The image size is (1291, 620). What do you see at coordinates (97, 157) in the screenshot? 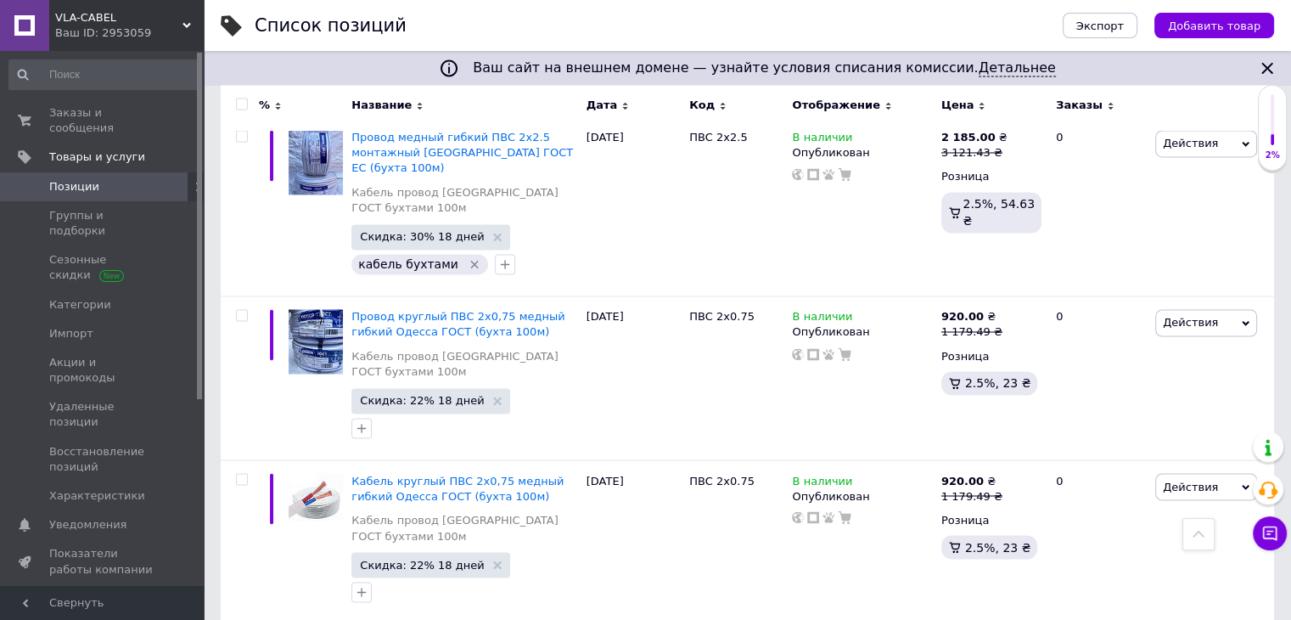
I see `span: Товары и услуги` at bounding box center [97, 157].